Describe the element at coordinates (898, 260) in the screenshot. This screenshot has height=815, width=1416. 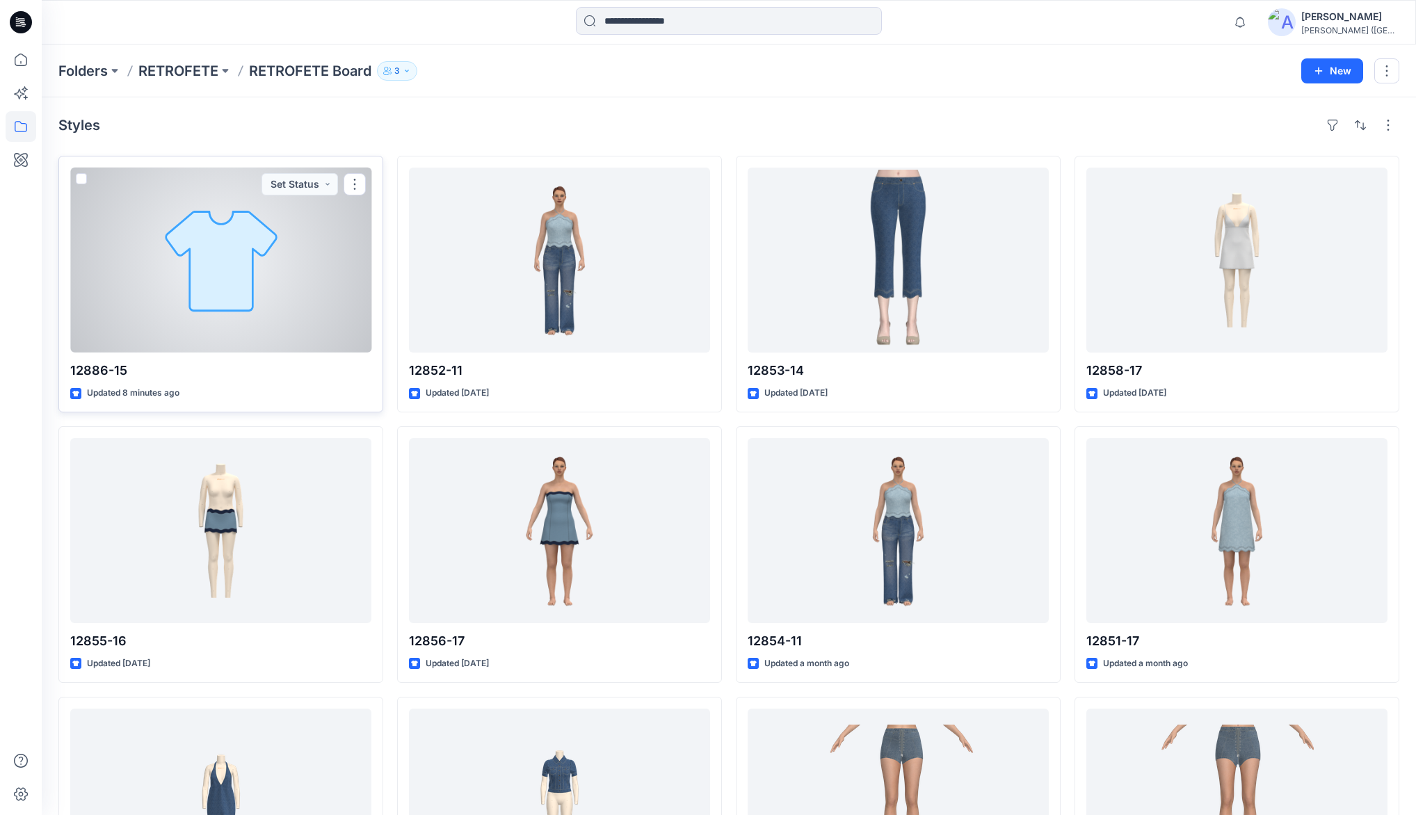
I see `a: 12853-14` at that location.